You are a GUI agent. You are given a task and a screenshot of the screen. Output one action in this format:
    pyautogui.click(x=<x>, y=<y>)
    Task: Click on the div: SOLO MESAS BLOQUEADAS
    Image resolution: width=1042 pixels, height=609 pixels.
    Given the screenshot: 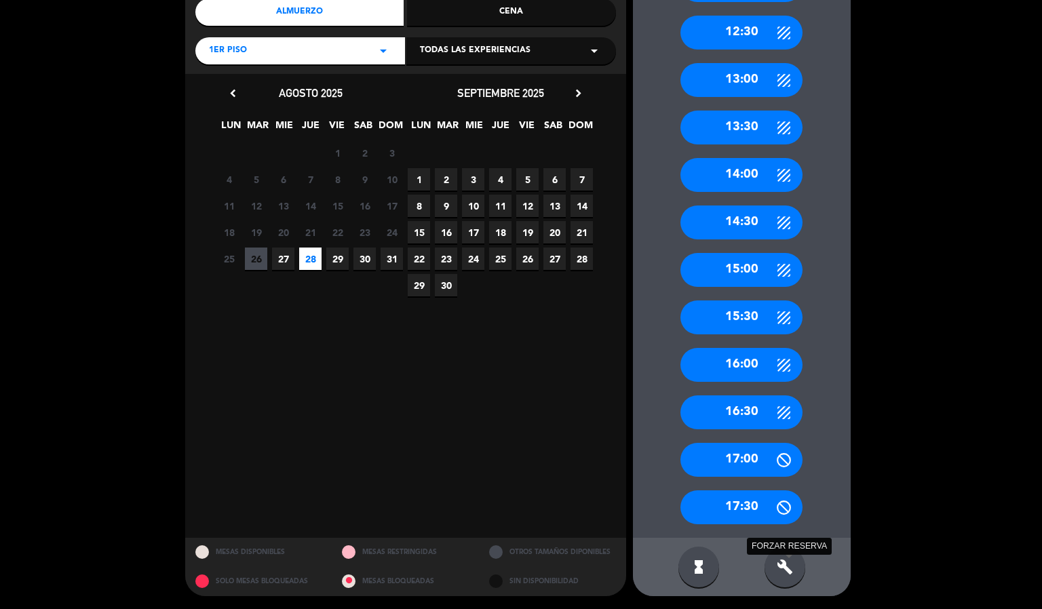 What is the action you would take?
    pyautogui.click(x=258, y=581)
    